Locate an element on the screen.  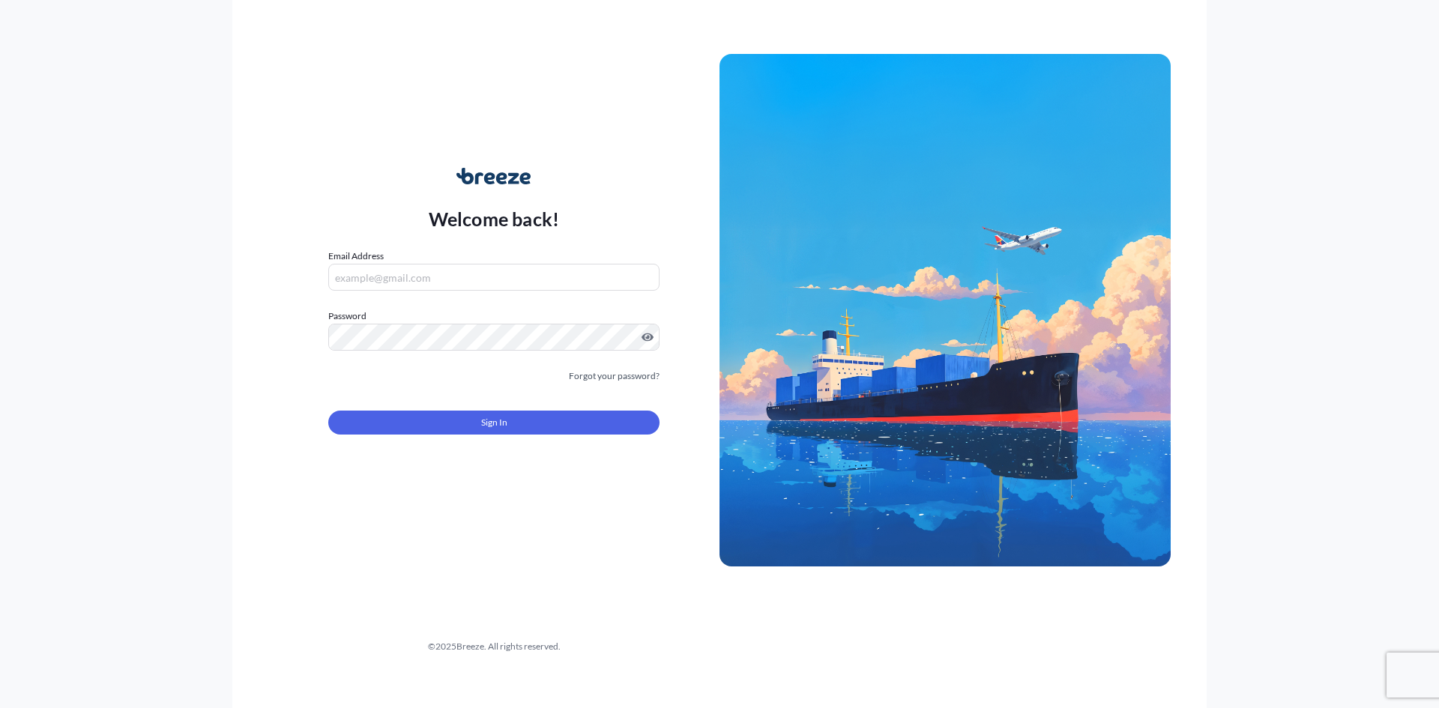
span: Sign In is located at coordinates (494, 423).